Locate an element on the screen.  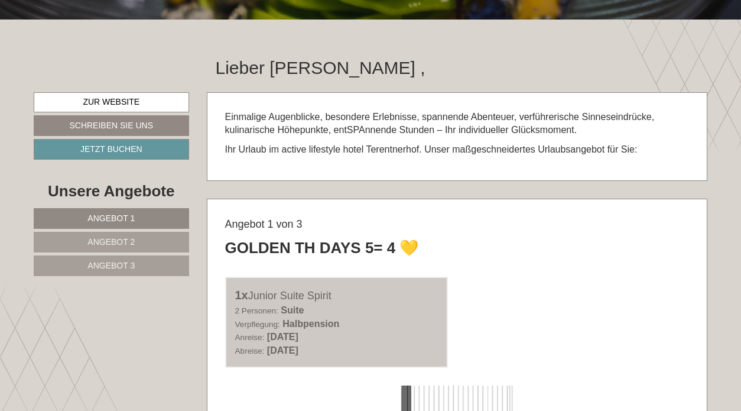
b: Halbpension is located at coordinates (311, 323).